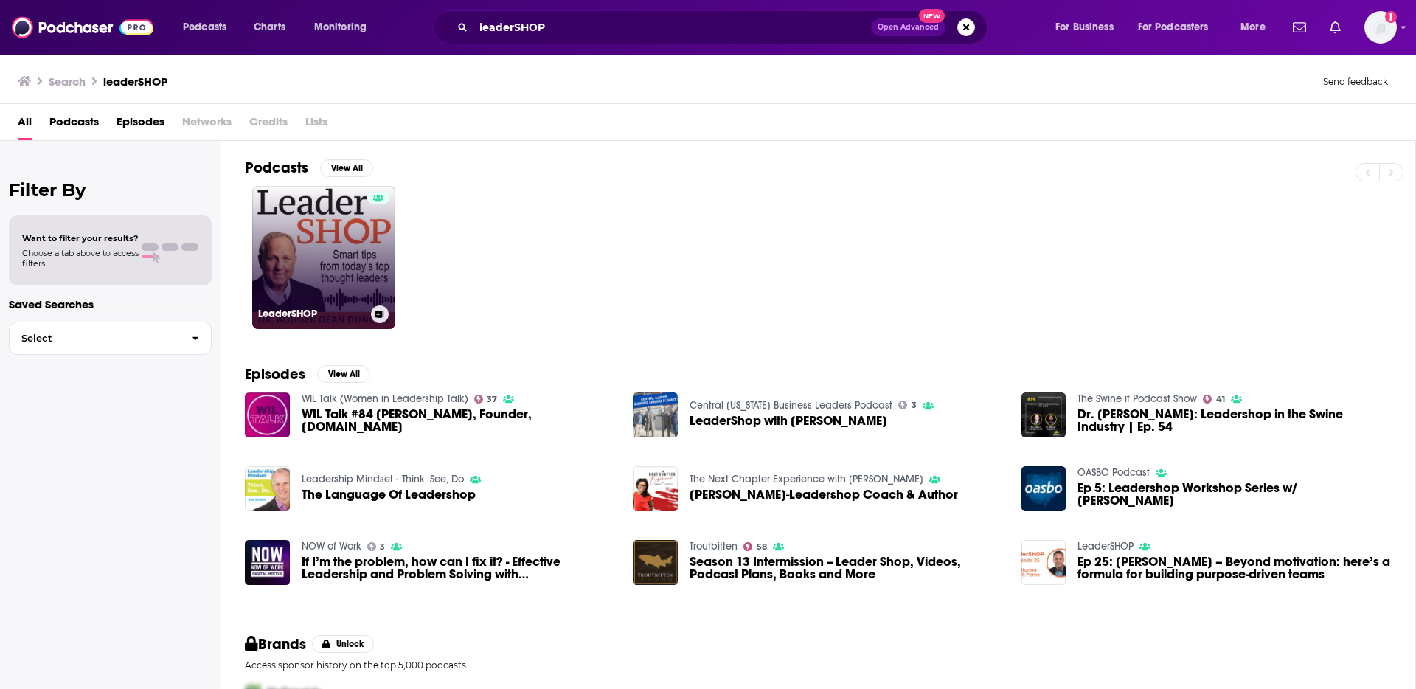  What do you see at coordinates (492, 399) in the screenshot?
I see `span: 37` at bounding box center [492, 399].